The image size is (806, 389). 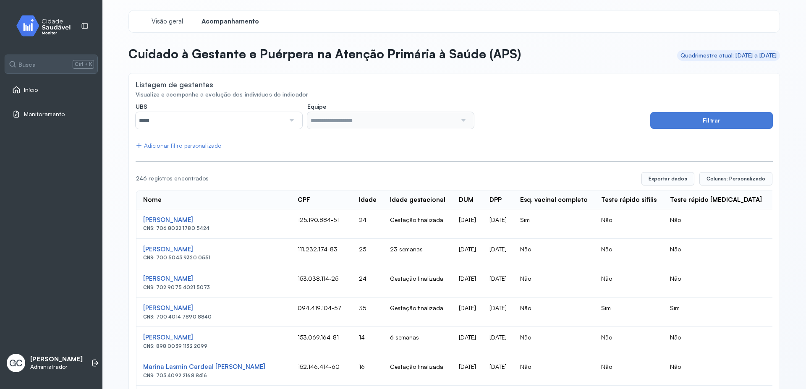 I want to click on span: Colunas: Personalizado, so click(x=736, y=179).